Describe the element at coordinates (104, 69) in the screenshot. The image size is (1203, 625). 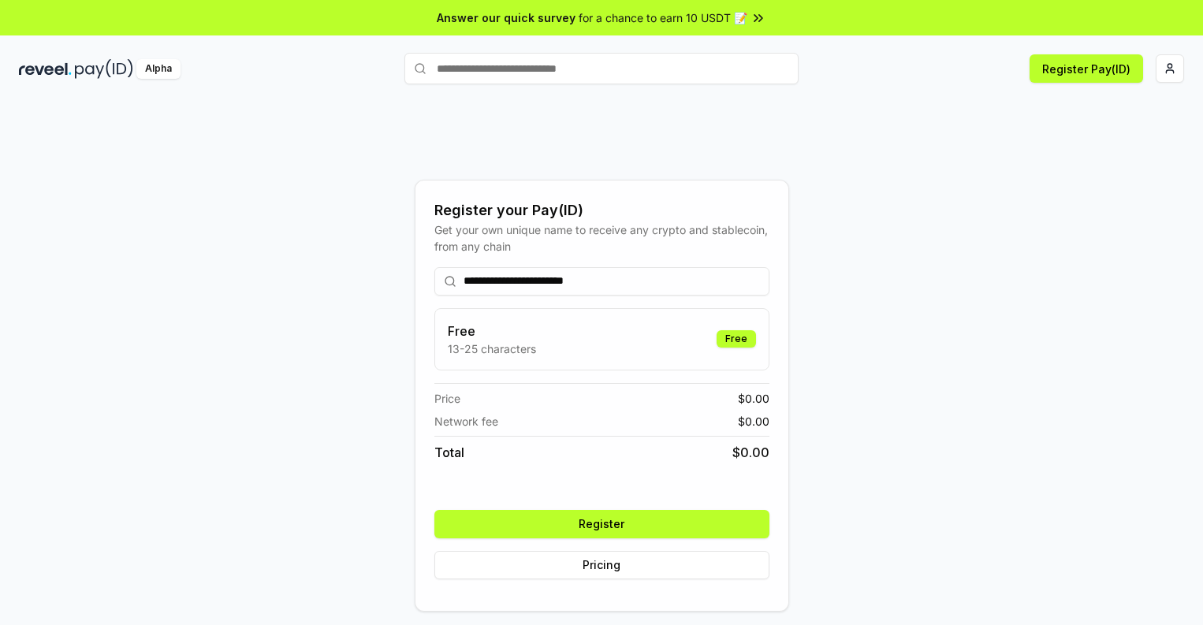
I see `img: pay_id` at that location.